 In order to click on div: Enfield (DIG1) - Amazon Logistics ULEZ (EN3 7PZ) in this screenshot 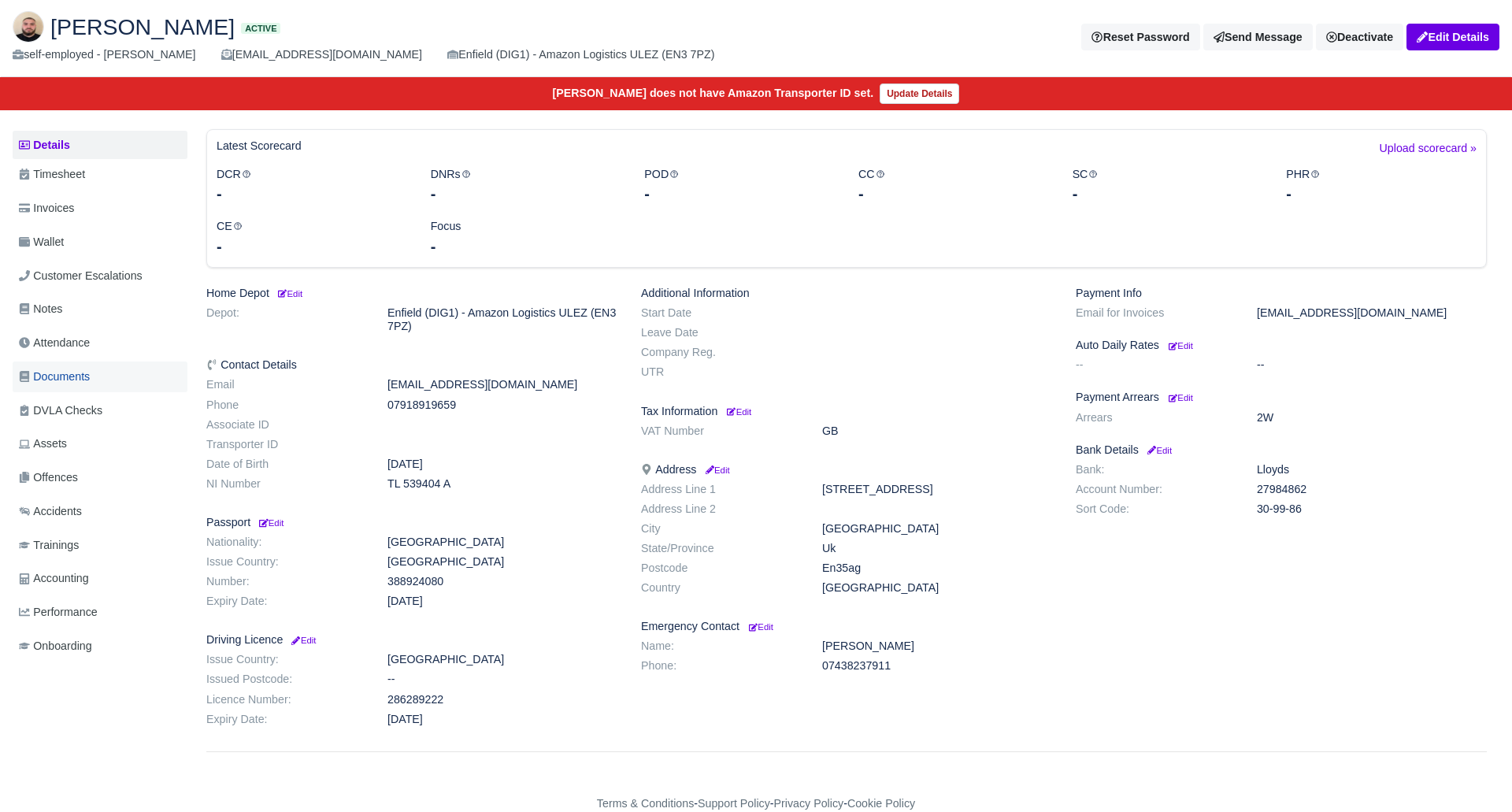, I will do `click(581, 55)`.